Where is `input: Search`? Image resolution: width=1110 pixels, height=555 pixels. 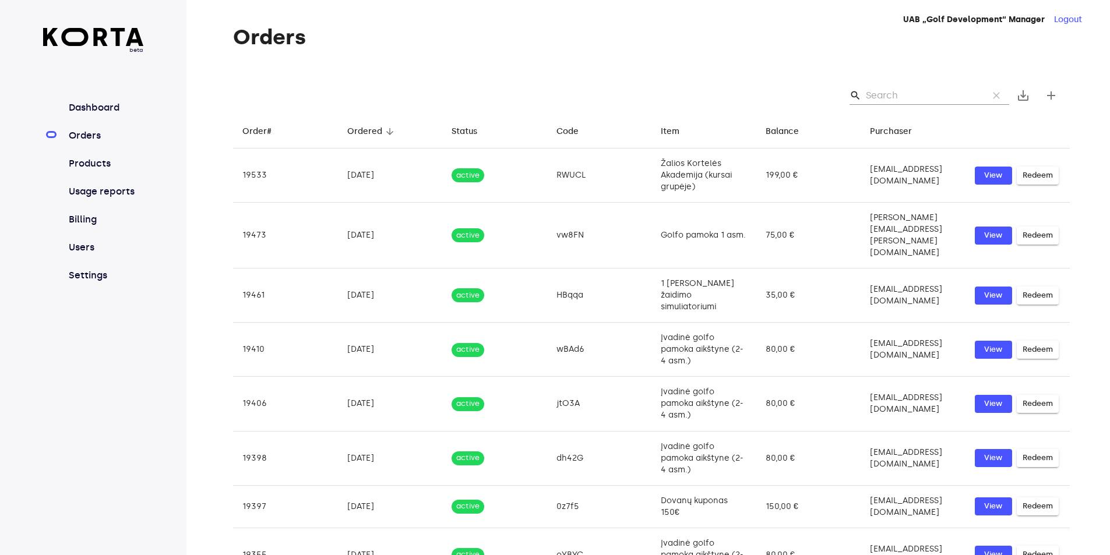
input: Search is located at coordinates (922, 96).